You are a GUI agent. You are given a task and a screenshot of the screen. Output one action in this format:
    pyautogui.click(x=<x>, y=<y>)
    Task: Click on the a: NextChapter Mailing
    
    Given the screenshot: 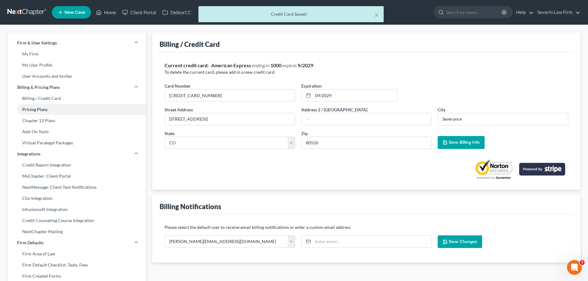 What is the action you would take?
    pyautogui.click(x=77, y=232)
    